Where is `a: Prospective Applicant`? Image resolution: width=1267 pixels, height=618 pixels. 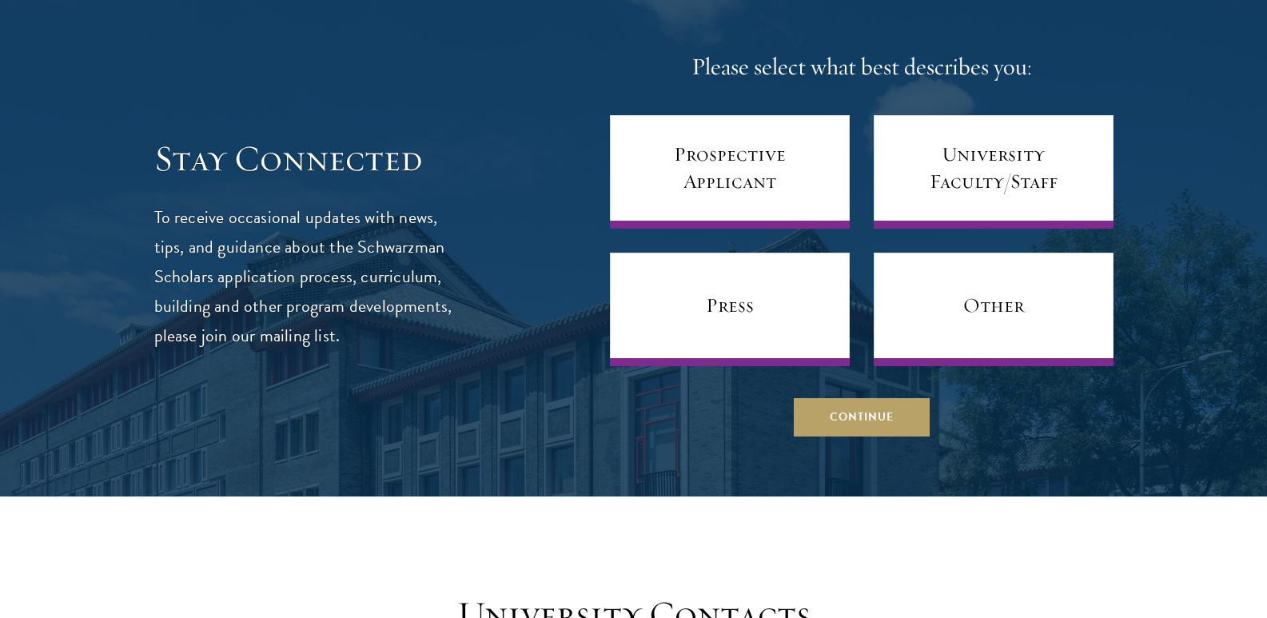
a: Prospective Applicant is located at coordinates (730, 172).